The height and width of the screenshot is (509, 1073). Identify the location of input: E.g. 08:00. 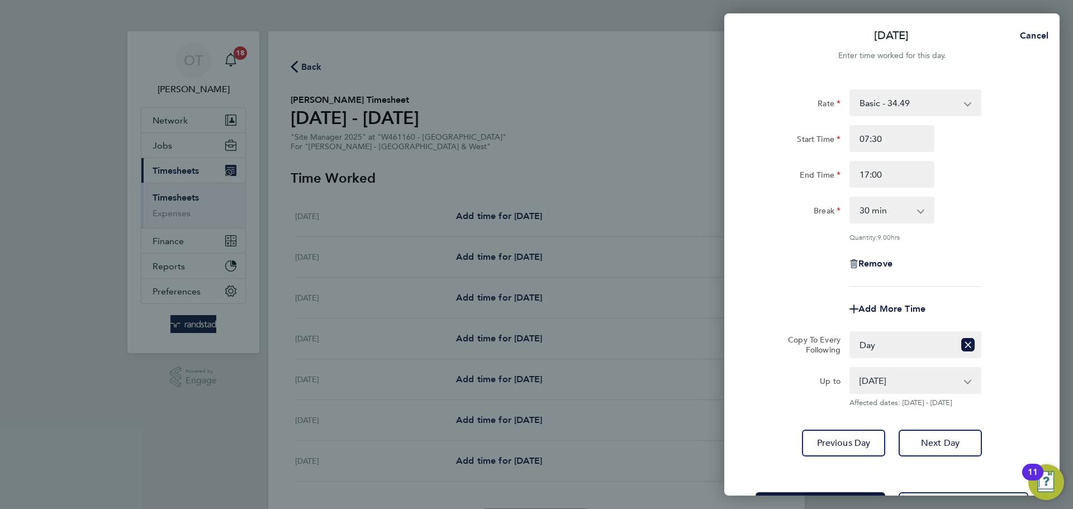
(892, 139).